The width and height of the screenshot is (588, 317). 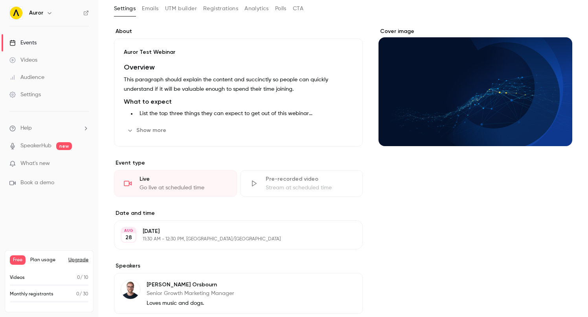 I want to click on h6: Auror, so click(x=36, y=13).